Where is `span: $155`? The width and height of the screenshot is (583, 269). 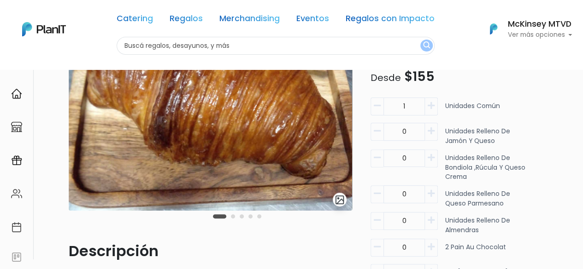 span: $155 is located at coordinates (419, 76).